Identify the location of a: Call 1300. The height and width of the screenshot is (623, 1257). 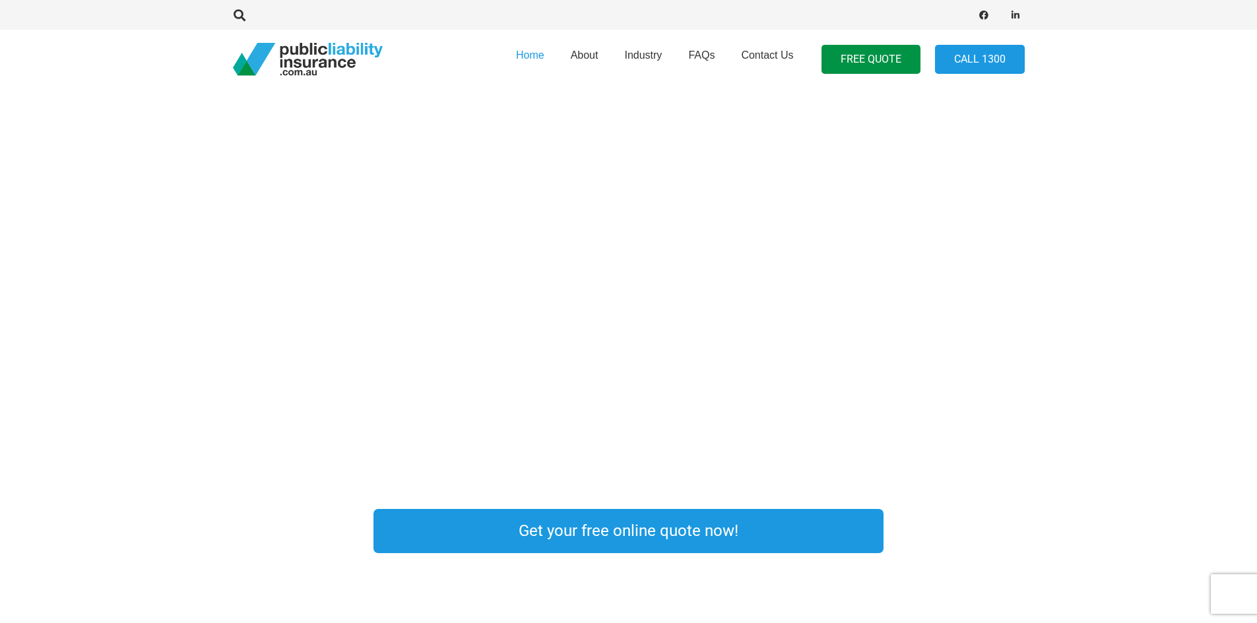
(979, 59).